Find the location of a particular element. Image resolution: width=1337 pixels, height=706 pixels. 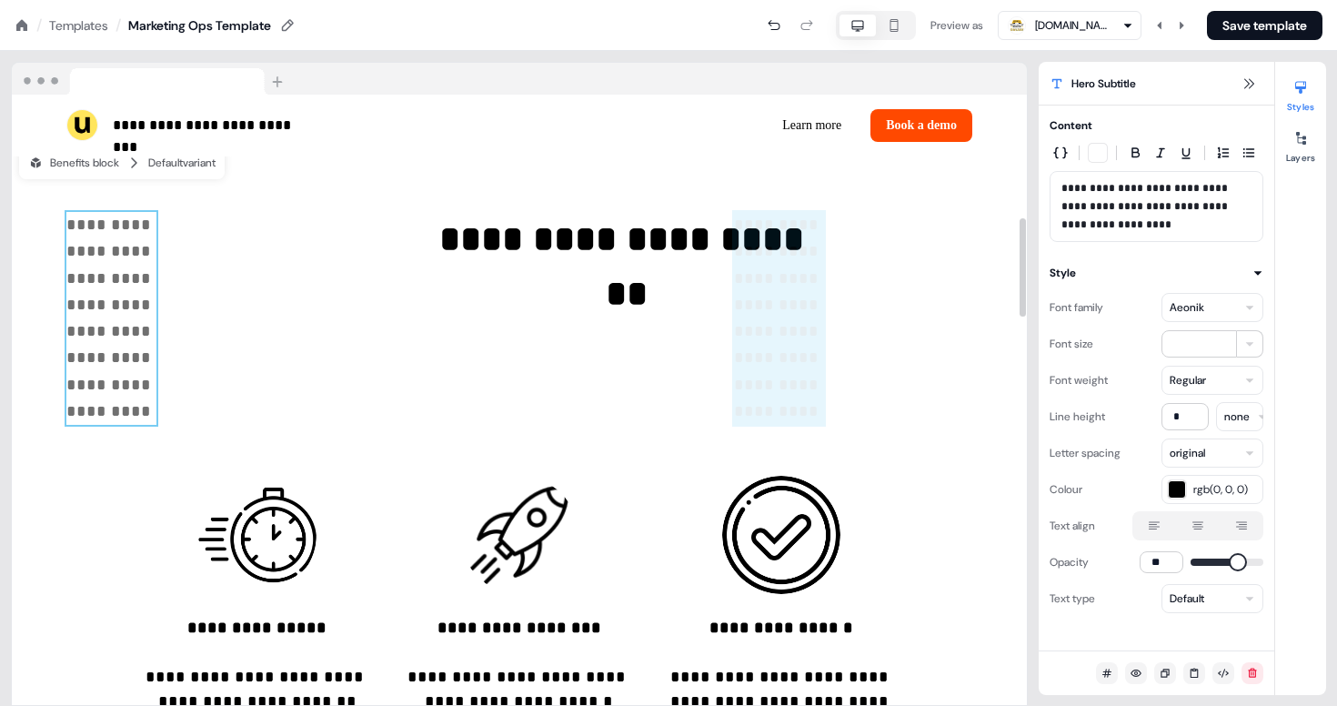

div: Opacity is located at coordinates (1068, 562).